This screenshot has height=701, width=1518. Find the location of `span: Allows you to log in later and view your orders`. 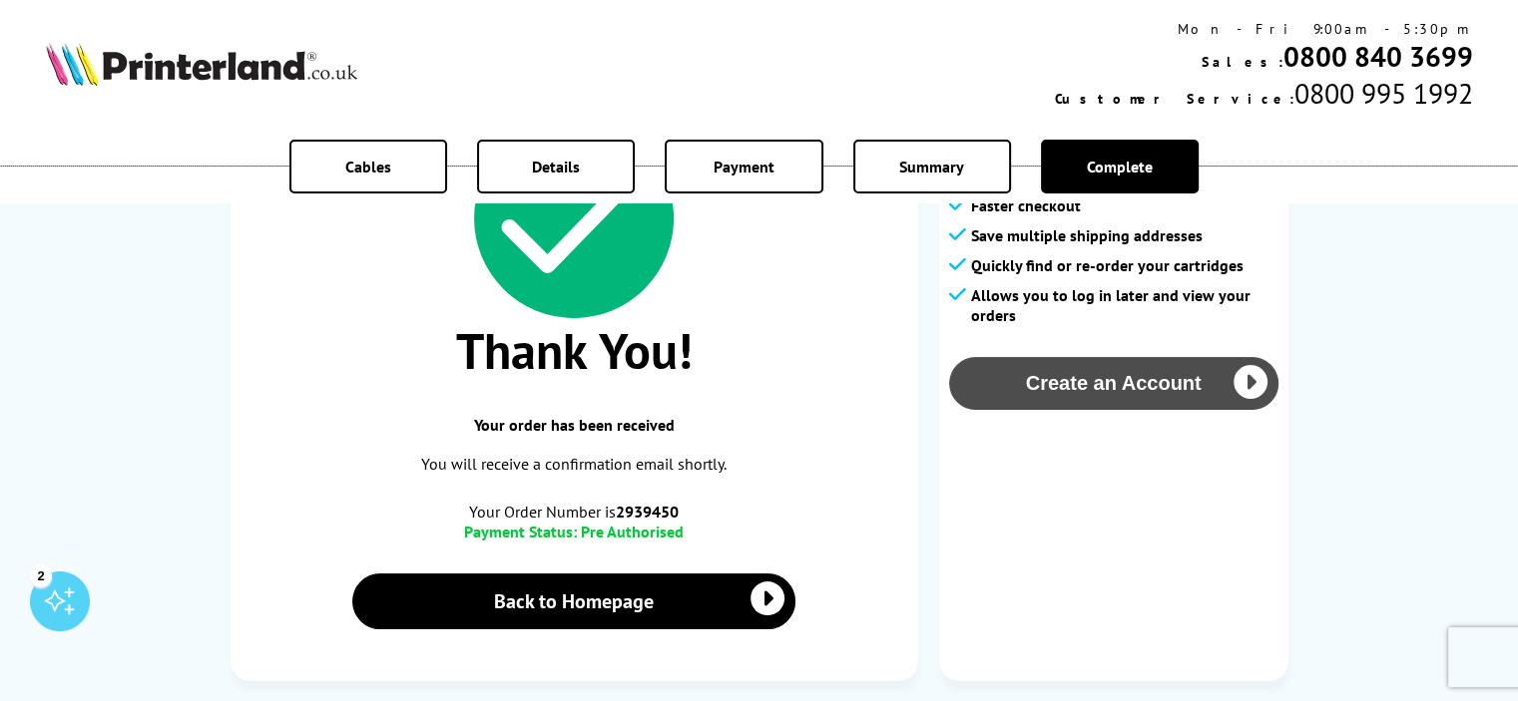

span: Allows you to log in later and view your orders is located at coordinates (1124, 305).